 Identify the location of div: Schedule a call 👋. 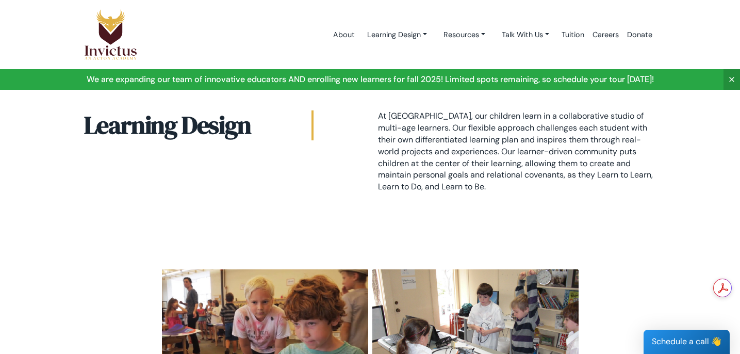
(687, 341).